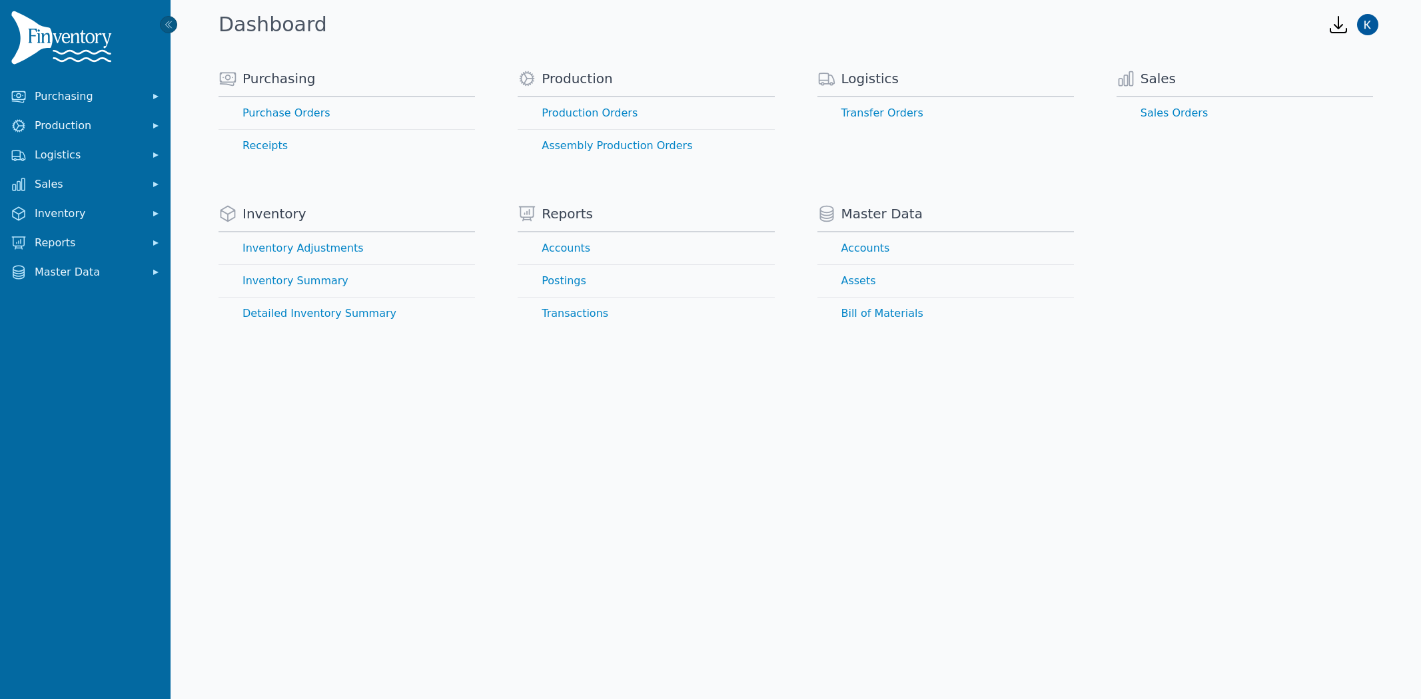 The image size is (1421, 699). Describe the element at coordinates (85, 126) in the screenshot. I see `button: Production` at that location.